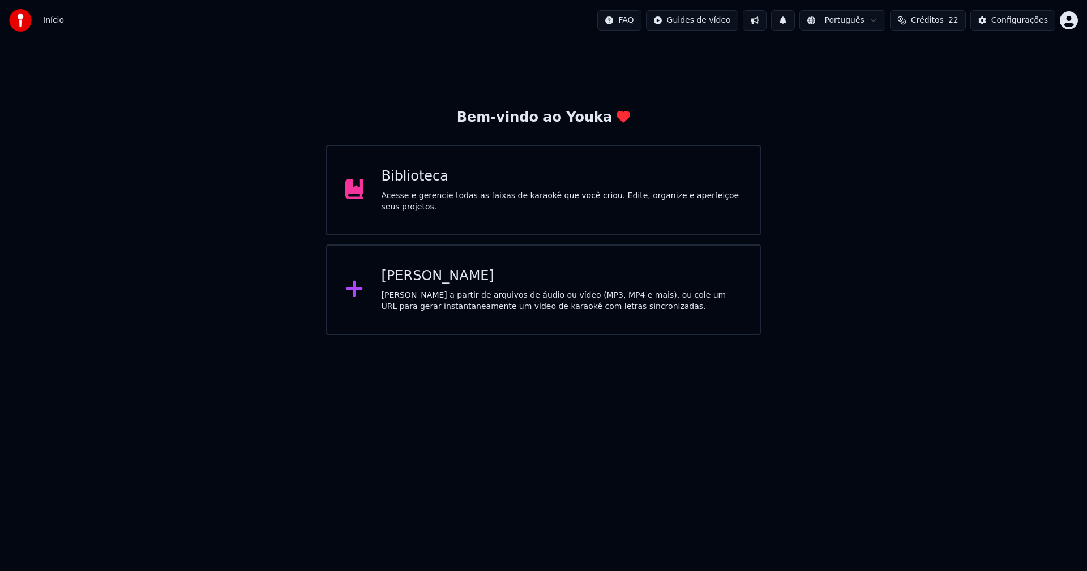 The image size is (1087, 571). What do you see at coordinates (562, 177) in the screenshot?
I see `div: Biblioteca` at bounding box center [562, 177].